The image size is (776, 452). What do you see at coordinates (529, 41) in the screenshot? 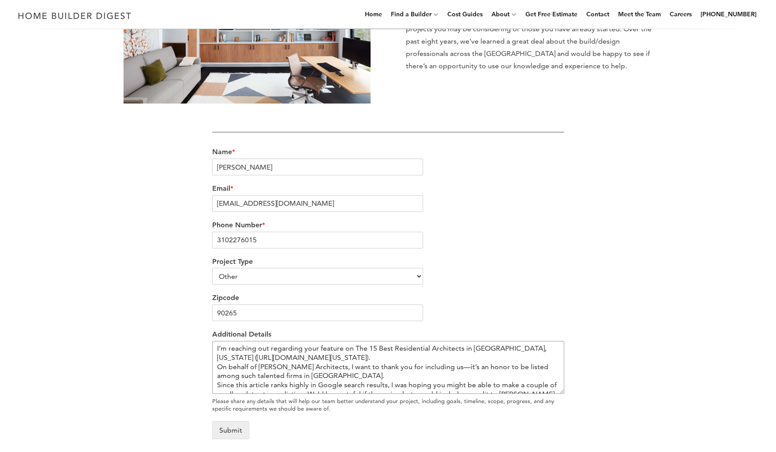
I see `p: Our team would be delighted to hear from you and eager to assist with any projects you may be con...` at bounding box center [529, 41].